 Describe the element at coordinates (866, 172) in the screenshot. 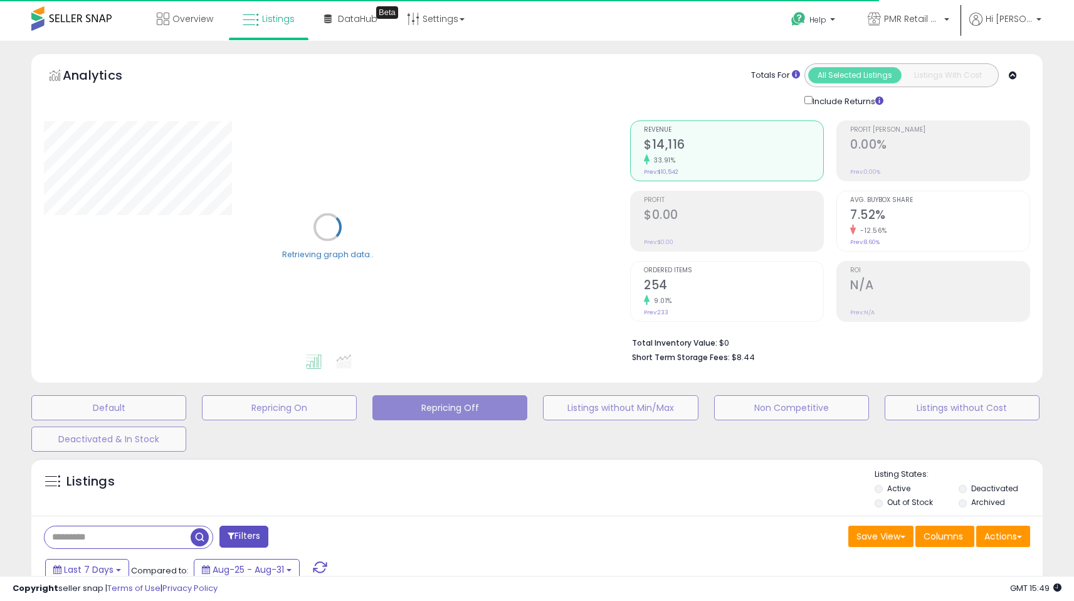

I see `small: Prev: 0.00%` at that location.